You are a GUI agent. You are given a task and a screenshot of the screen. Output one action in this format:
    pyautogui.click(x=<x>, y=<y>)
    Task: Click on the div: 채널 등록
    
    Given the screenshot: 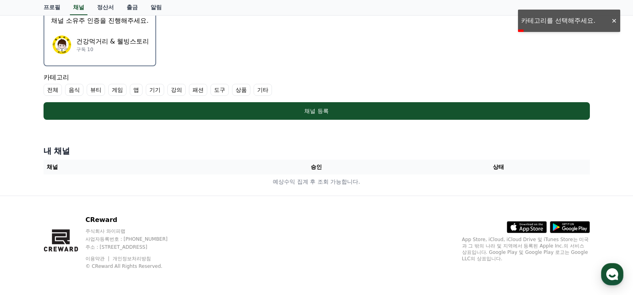 What is the action you would take?
    pyautogui.click(x=317, y=111)
    